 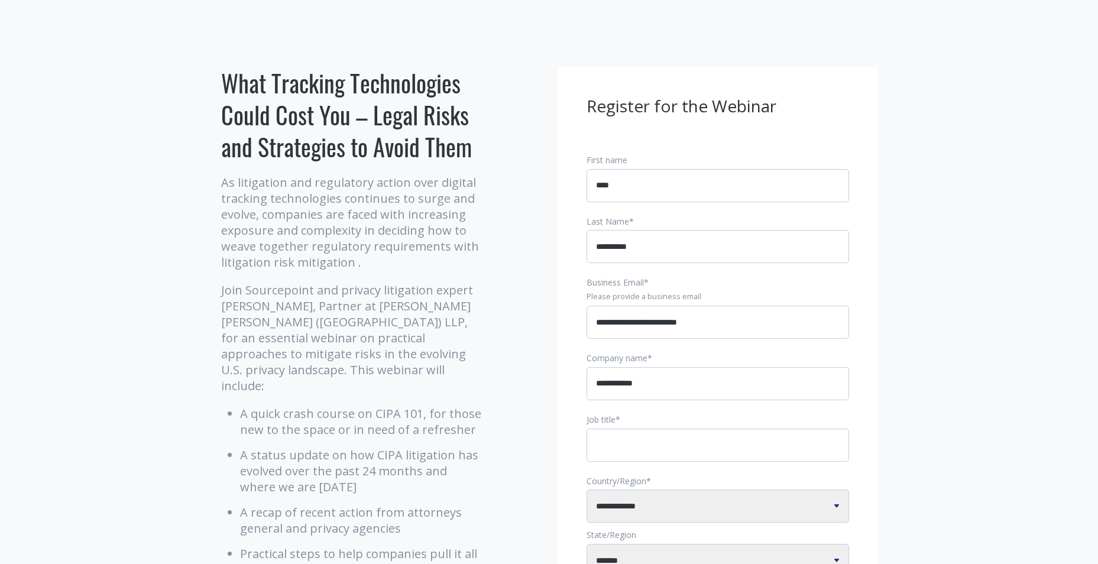 What do you see at coordinates (353, 115) in the screenshot?
I see `h1: What Tracking Technologies Could Cost You – Legal Risks and Strategies to Avoid Them` at bounding box center [353, 115].